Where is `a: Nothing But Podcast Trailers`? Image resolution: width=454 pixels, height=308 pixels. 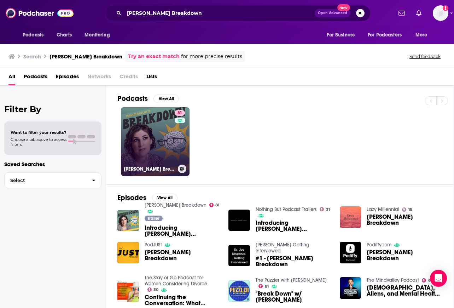
a: Nothing But Podcast Trailers is located at coordinates (286, 209).